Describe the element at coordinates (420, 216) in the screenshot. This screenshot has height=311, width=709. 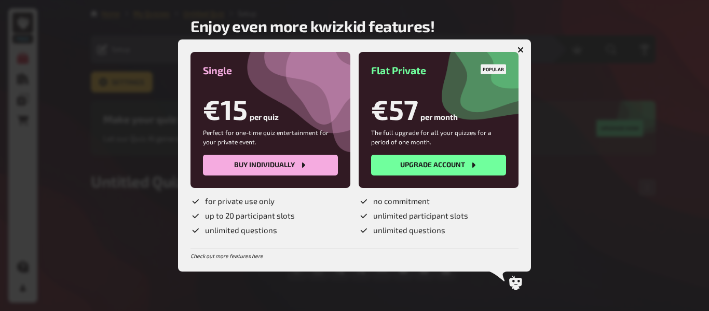
I see `span: unlimited participant slots` at that location.